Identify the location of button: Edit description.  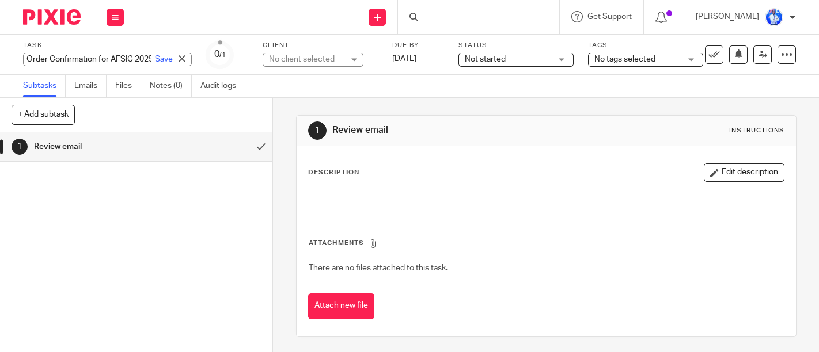
(744, 173).